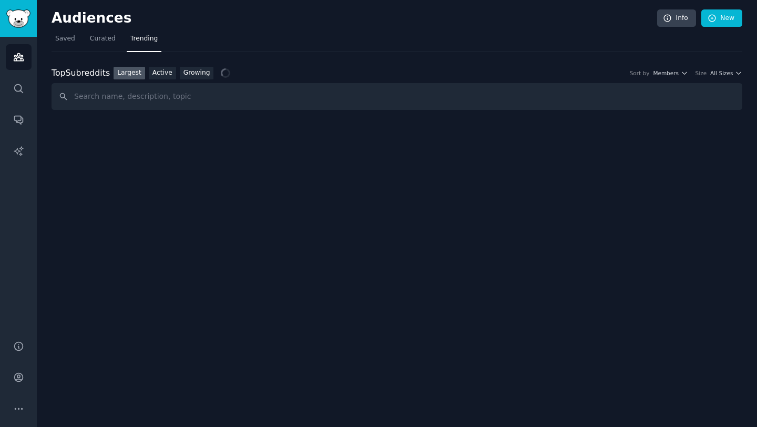  I want to click on a: Info, so click(677, 18).